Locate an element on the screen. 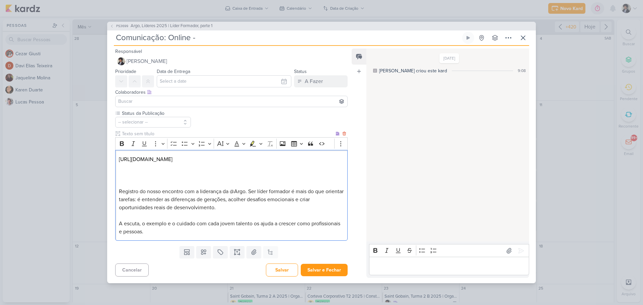 The image size is (643, 305). label: Status da Publicação is located at coordinates (156, 113).